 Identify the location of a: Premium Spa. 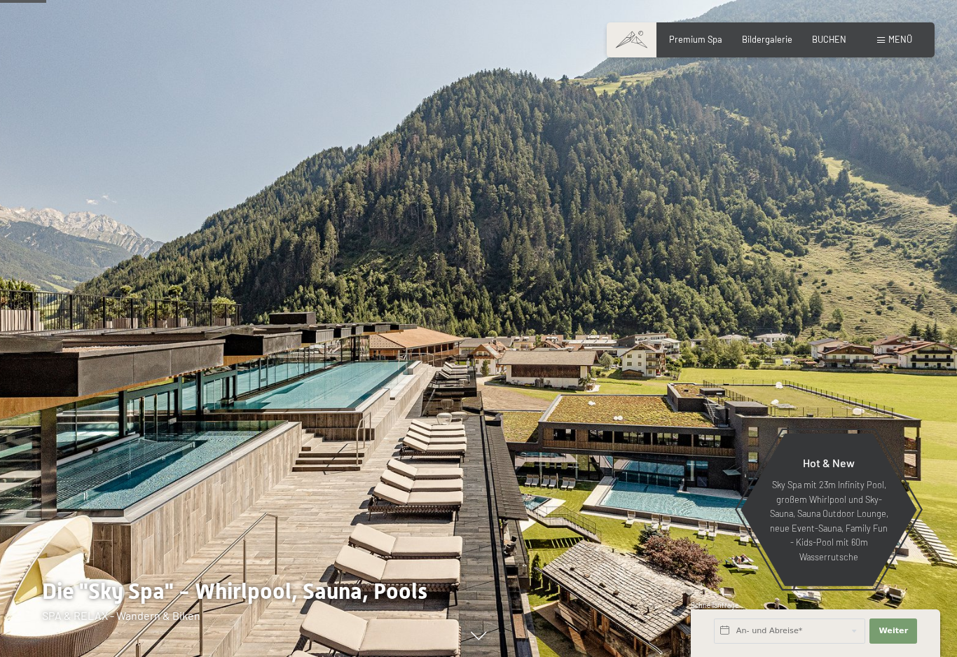
(696, 39).